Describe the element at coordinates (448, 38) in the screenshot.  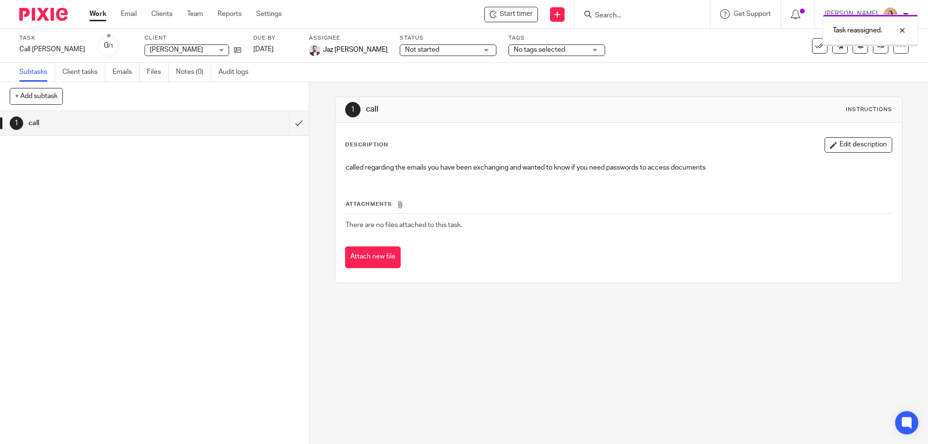
I see `label: Status` at that location.